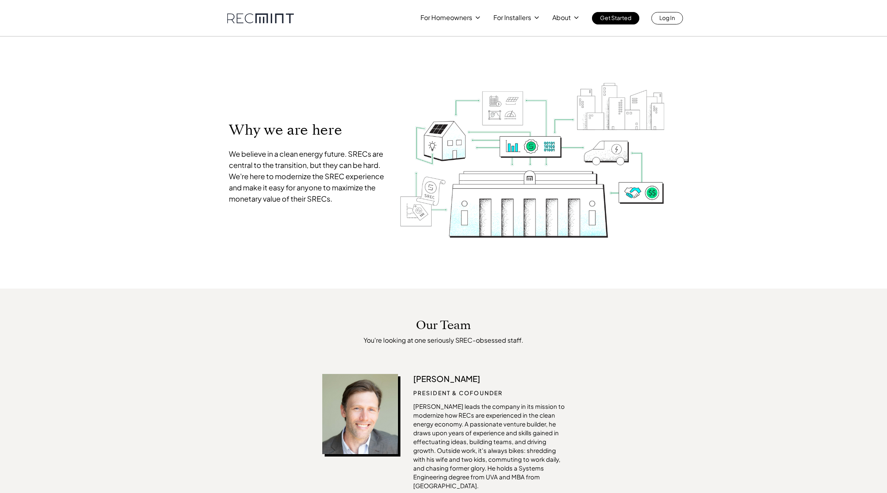  I want to click on p: About, so click(561, 18).